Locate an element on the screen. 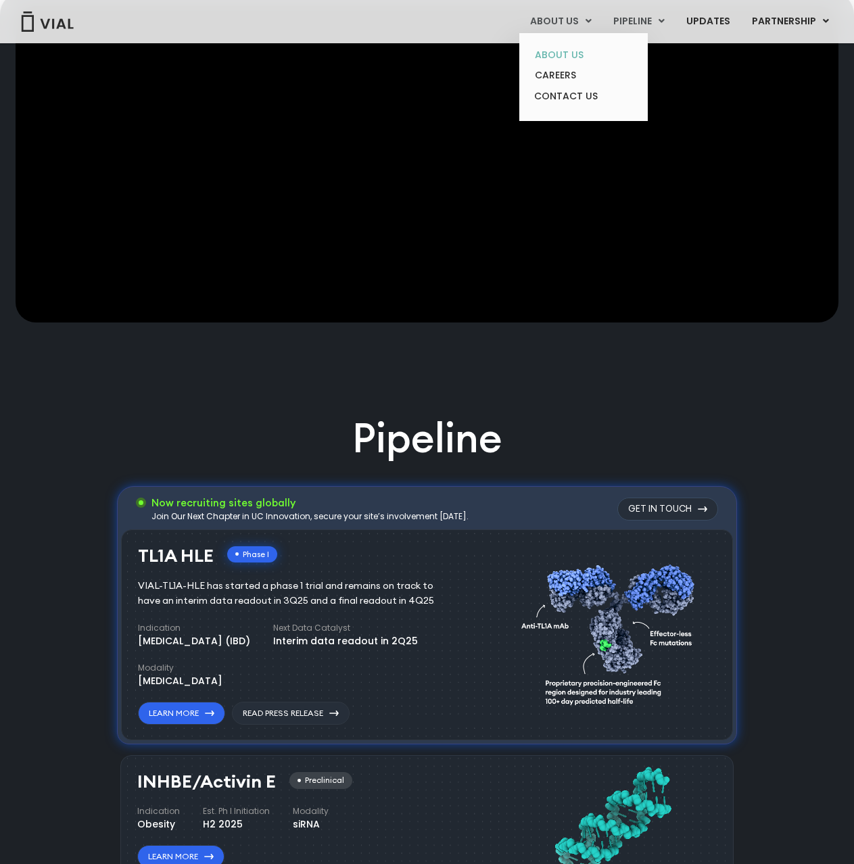  div: Interim data readout in 2Q25 is located at coordinates (346, 641).